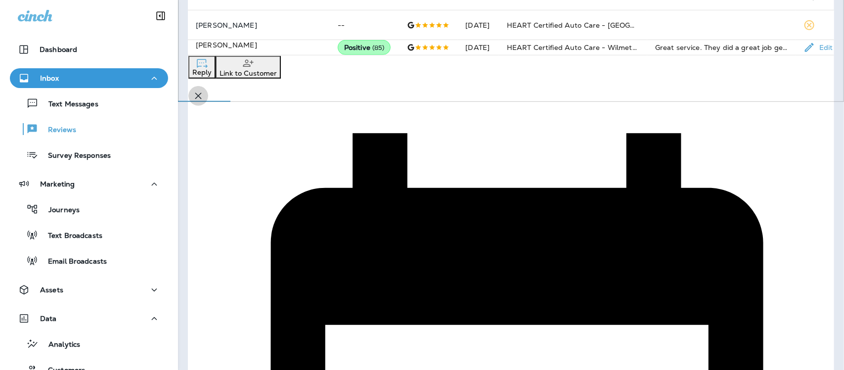 The width and height of the screenshot is (844, 370). I want to click on p: Analytics, so click(59, 345).